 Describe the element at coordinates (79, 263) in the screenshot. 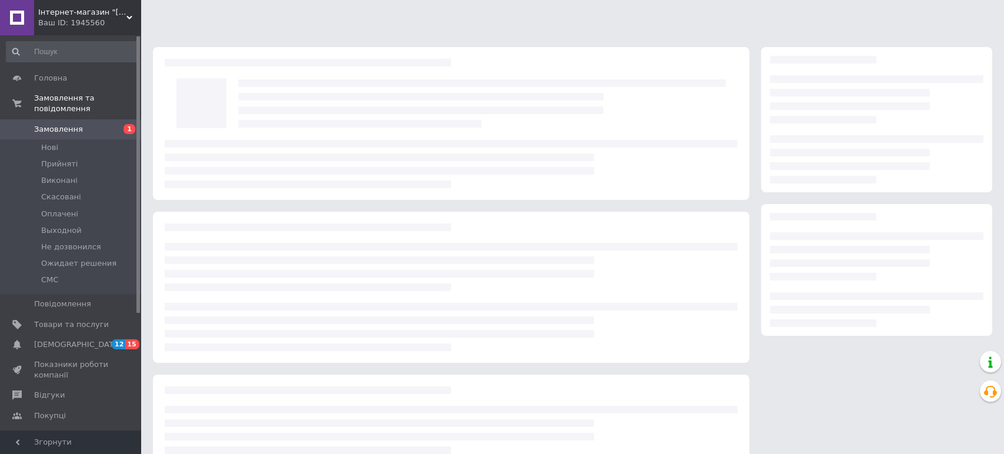

I see `span: Ожидает решения` at that location.